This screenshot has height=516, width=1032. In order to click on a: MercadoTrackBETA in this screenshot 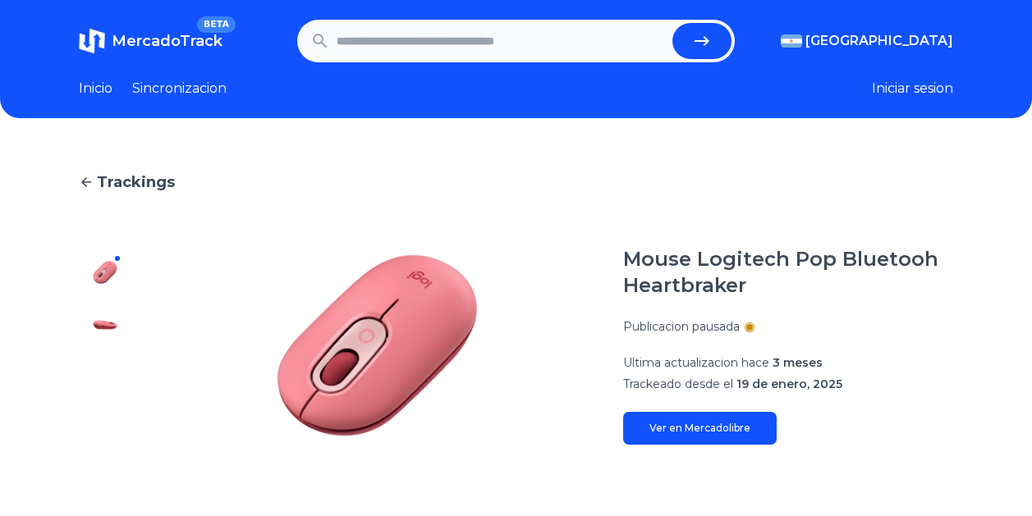, I will do `click(150, 41)`.